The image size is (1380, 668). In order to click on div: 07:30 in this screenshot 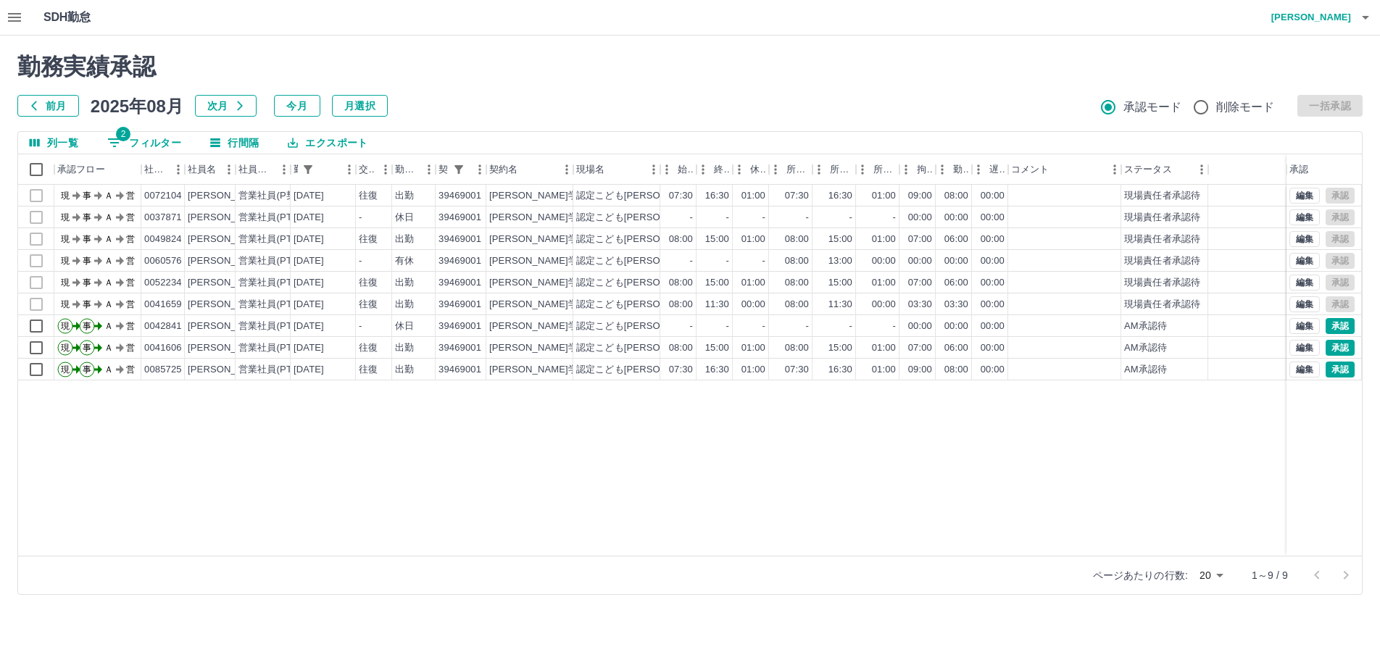, I will do `click(681, 196)`.